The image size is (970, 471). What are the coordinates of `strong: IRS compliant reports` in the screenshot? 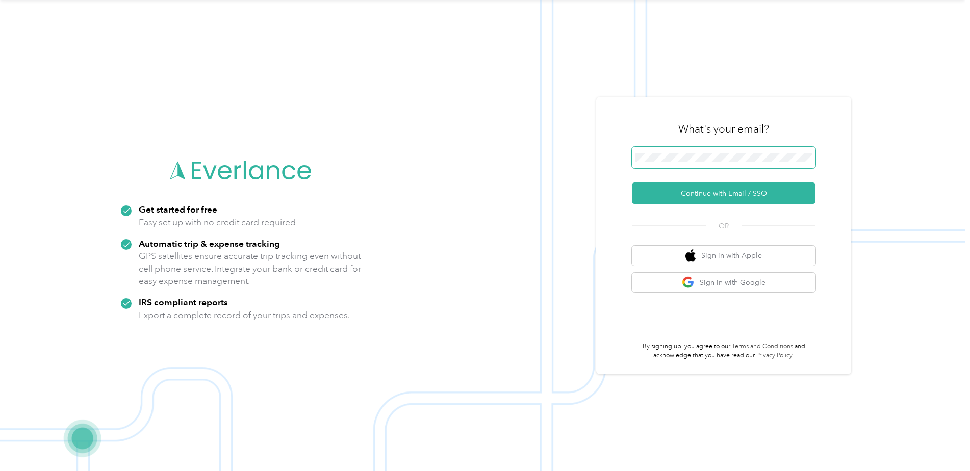 It's located at (183, 302).